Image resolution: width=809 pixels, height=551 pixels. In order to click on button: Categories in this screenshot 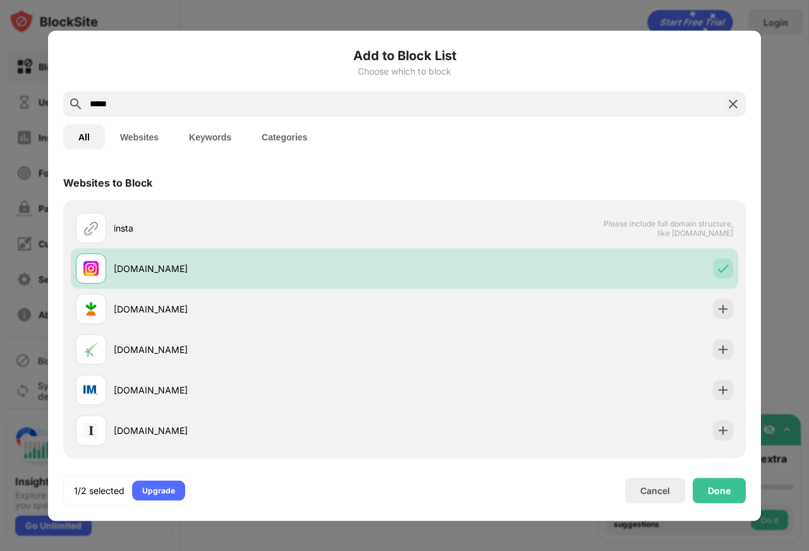, I will do `click(285, 137)`.